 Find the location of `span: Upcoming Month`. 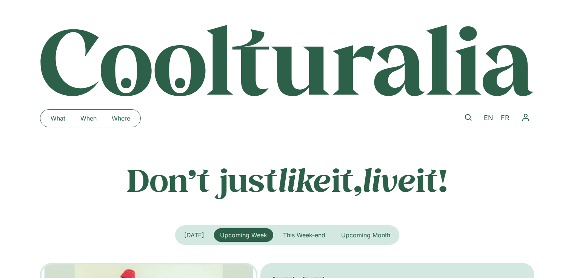

span: Upcoming Month is located at coordinates (366, 235).